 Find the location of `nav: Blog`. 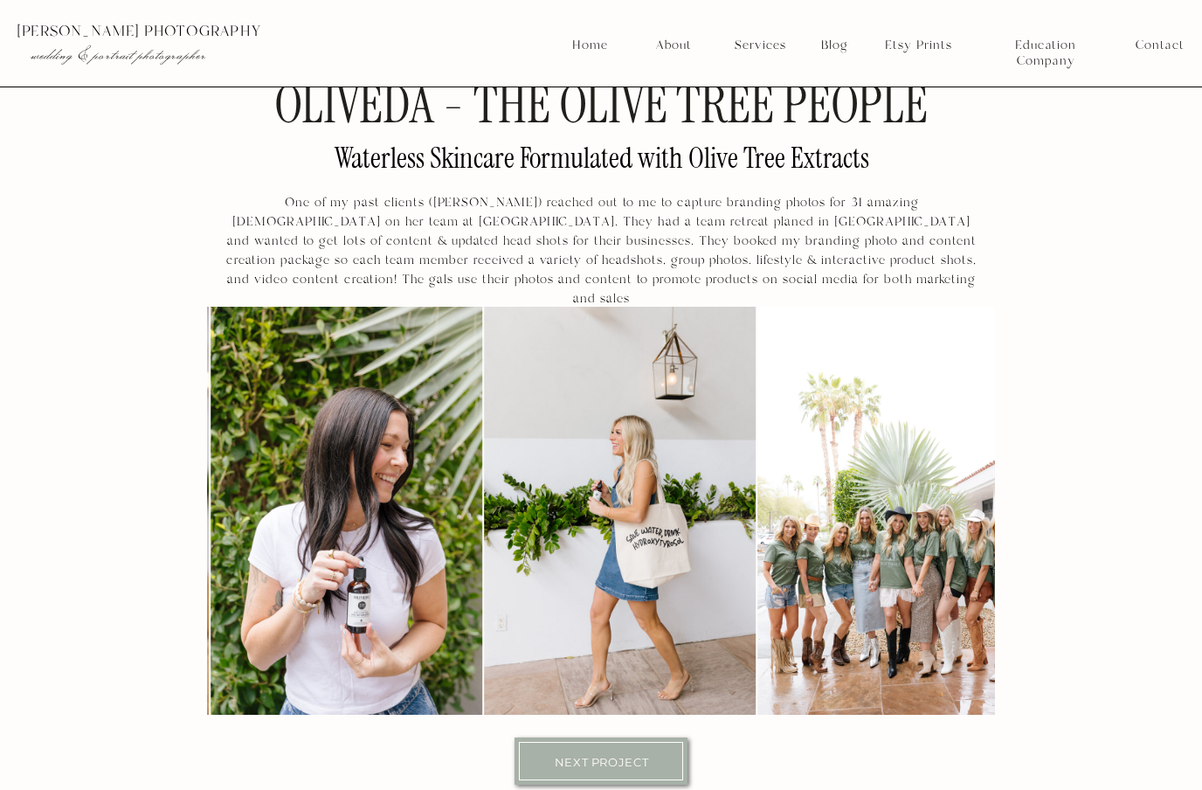

nav: Blog is located at coordinates (834, 45).